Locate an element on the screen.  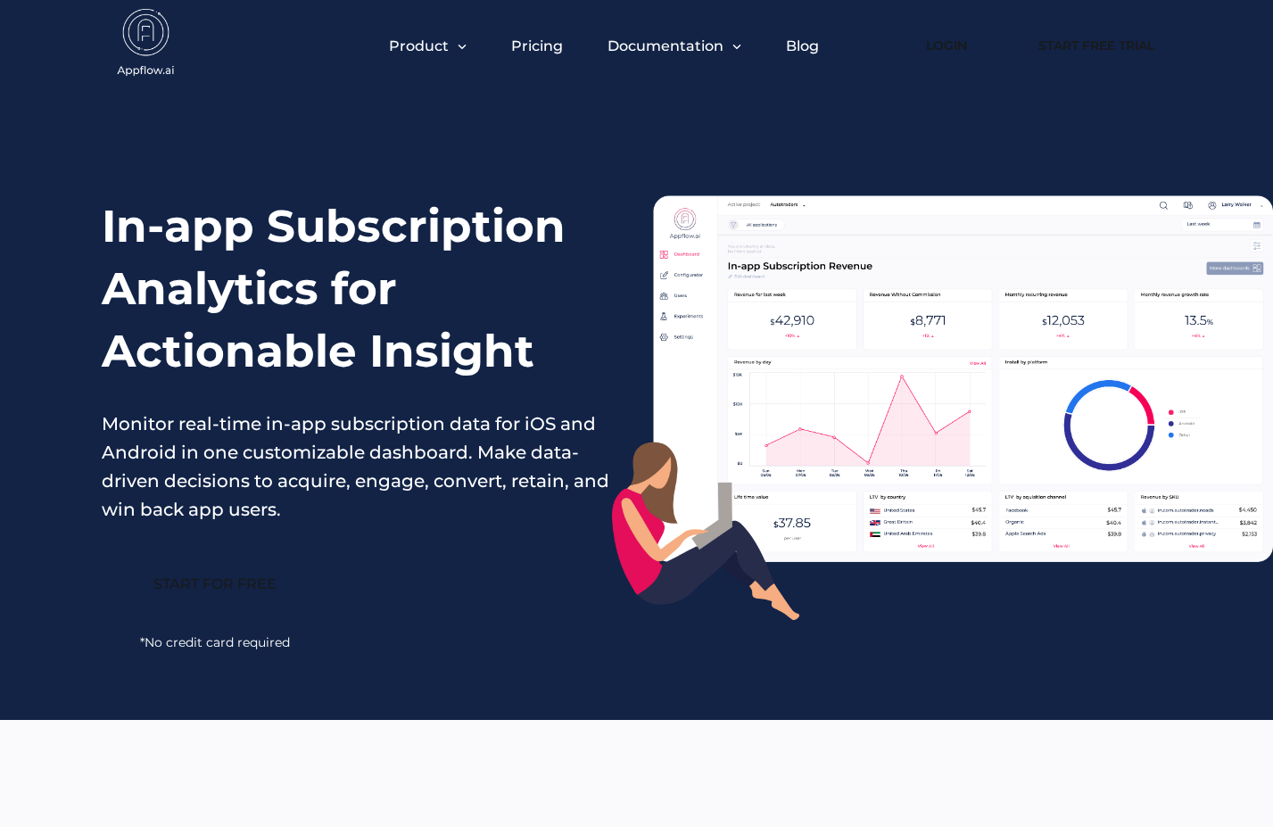
img: appflow.ai-logo is located at coordinates (146, 45).